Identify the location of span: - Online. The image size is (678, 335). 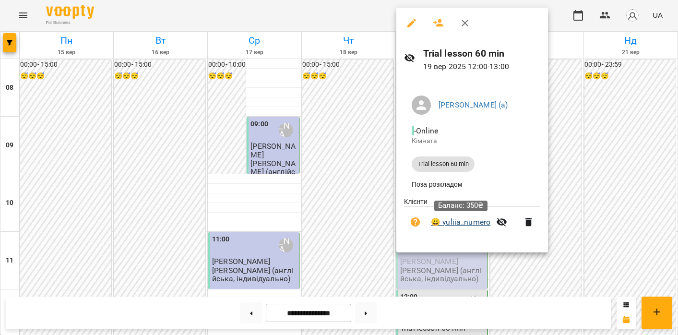
(426, 131).